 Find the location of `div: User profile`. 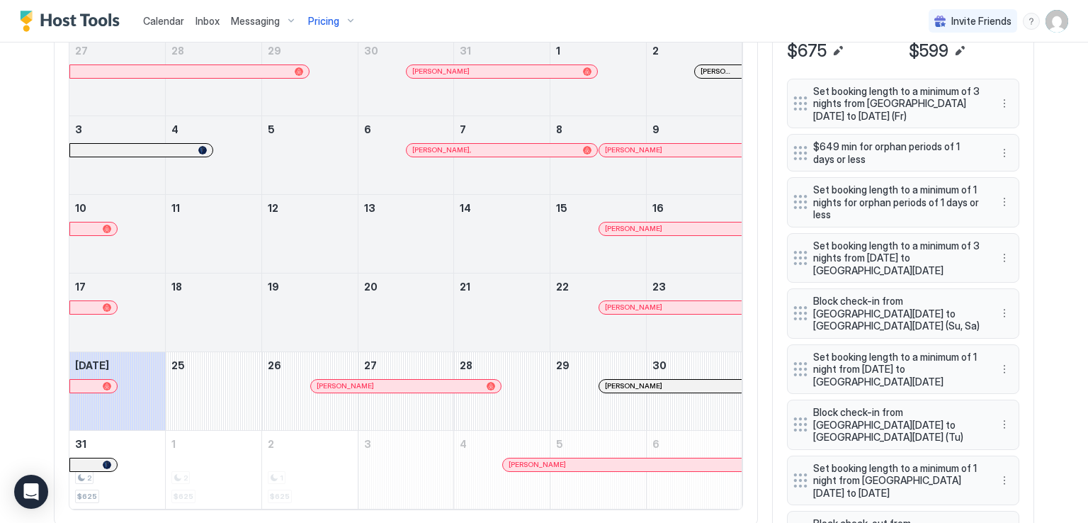

div: User profile is located at coordinates (1057, 21).